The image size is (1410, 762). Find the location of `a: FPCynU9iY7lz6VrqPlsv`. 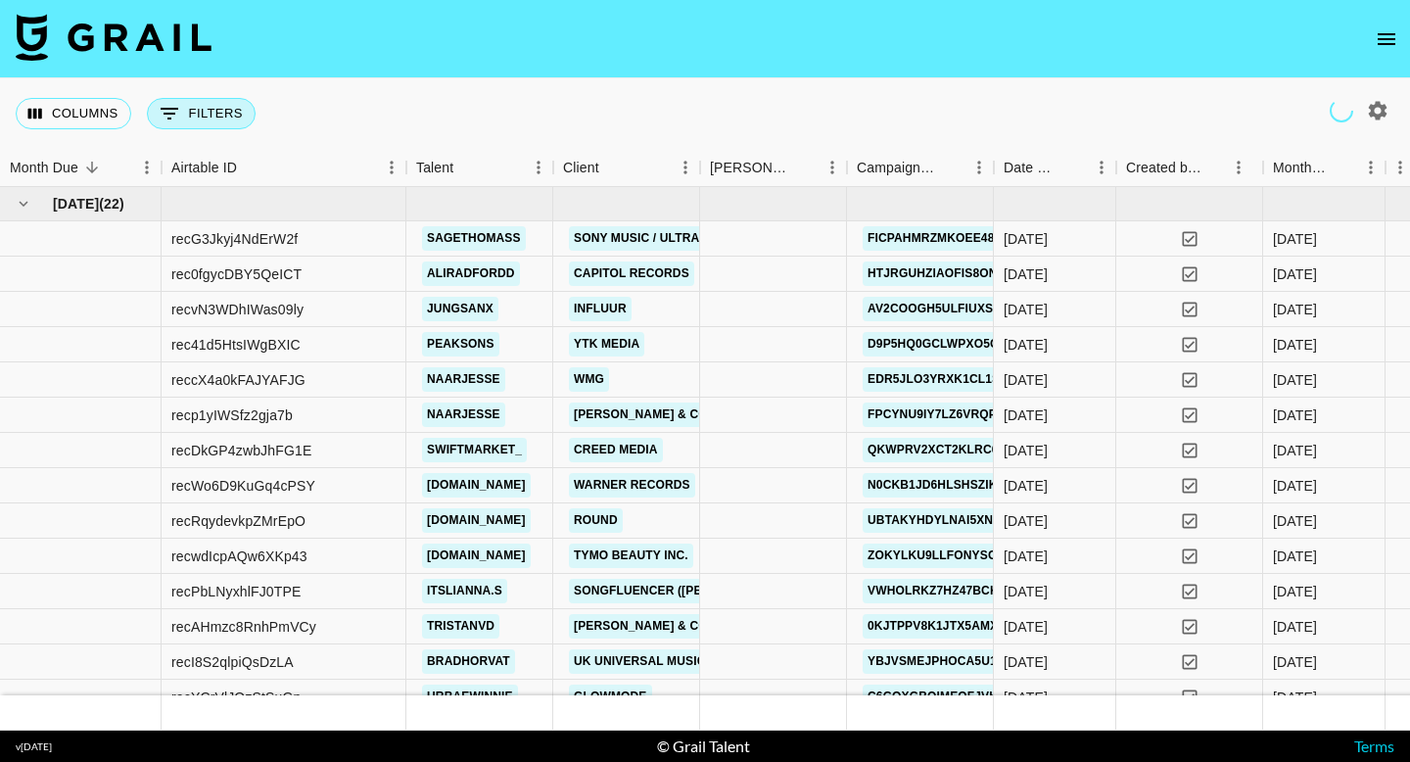

a: FPCynU9iY7lz6VrqPlsv is located at coordinates (944, 414).